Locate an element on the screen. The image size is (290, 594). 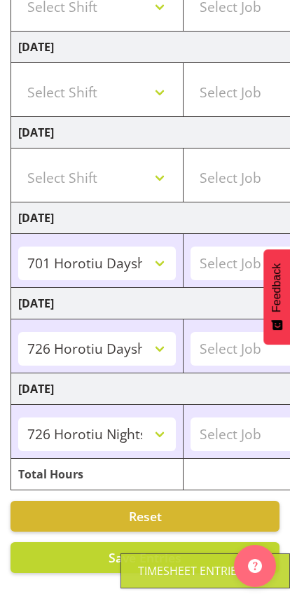
td: Total Hours is located at coordinates (97, 474).